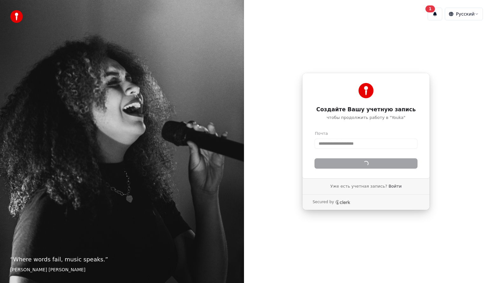 This screenshot has width=488, height=283. I want to click on img: youka, so click(17, 17).